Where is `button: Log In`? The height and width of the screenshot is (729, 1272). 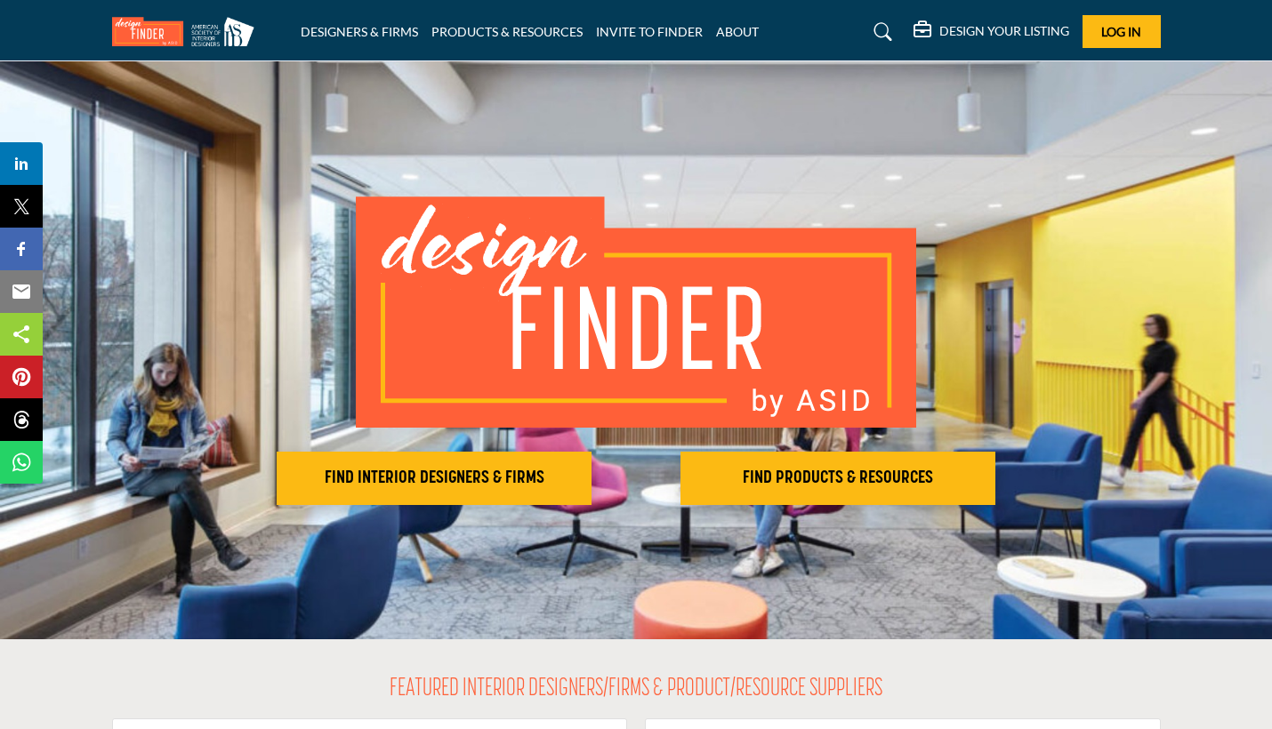 button: Log In is located at coordinates (1121, 31).